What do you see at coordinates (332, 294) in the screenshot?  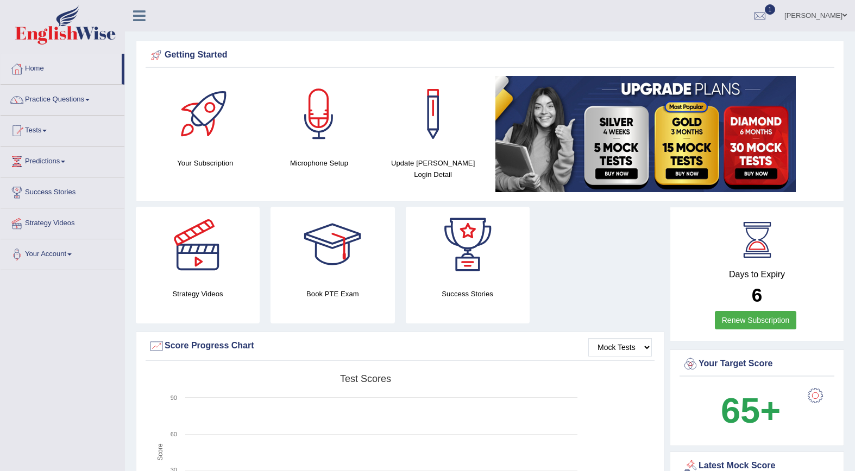 I see `h4: Book PTE Exam` at bounding box center [332, 294].